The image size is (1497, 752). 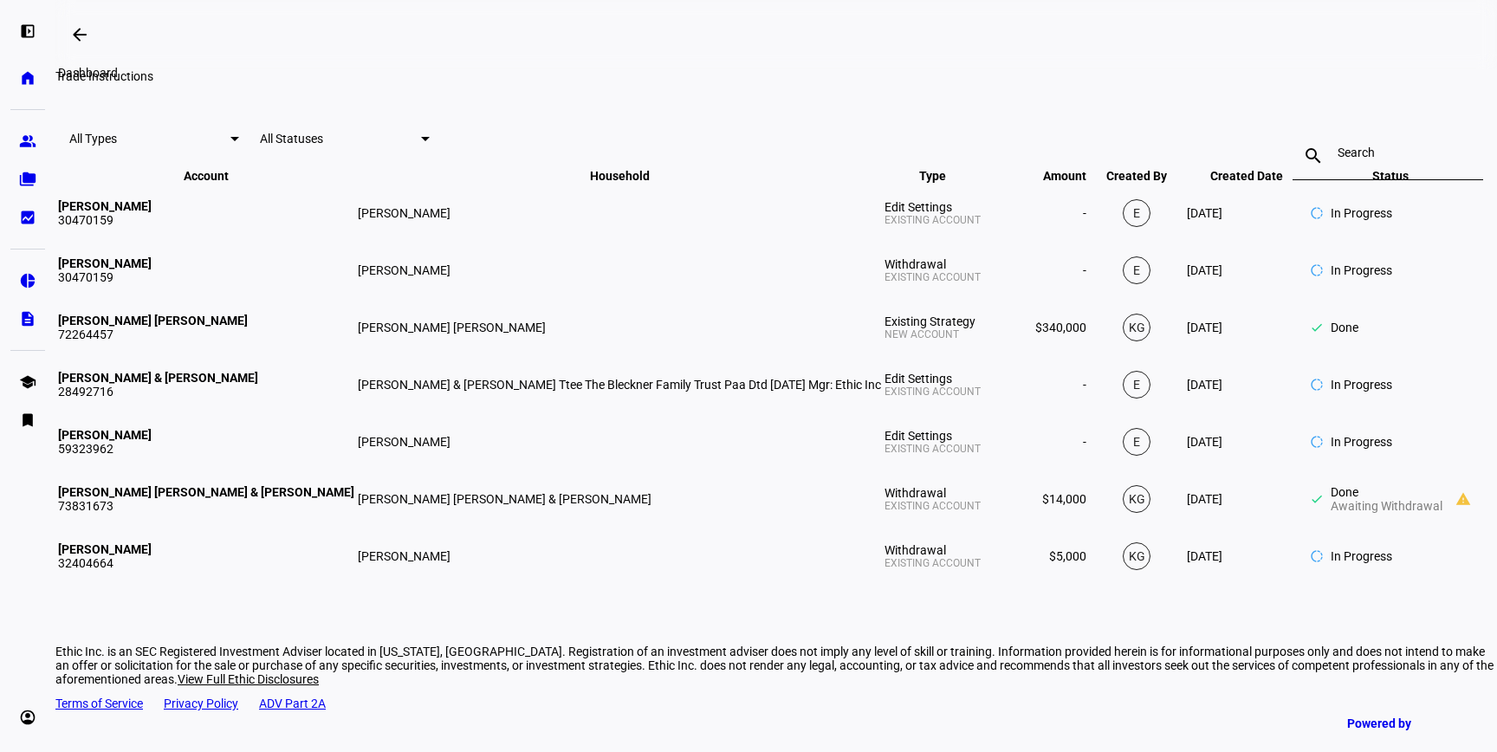 What do you see at coordinates (28, 717) in the screenshot?
I see `eth-mat-symbol: account_circle` at bounding box center [28, 717].